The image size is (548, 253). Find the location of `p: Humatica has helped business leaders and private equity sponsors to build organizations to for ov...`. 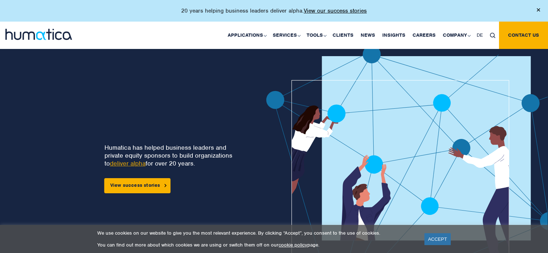

p: Humatica has helped business leaders and private equity sponsors to build organizations to for ov... is located at coordinates (170, 156).